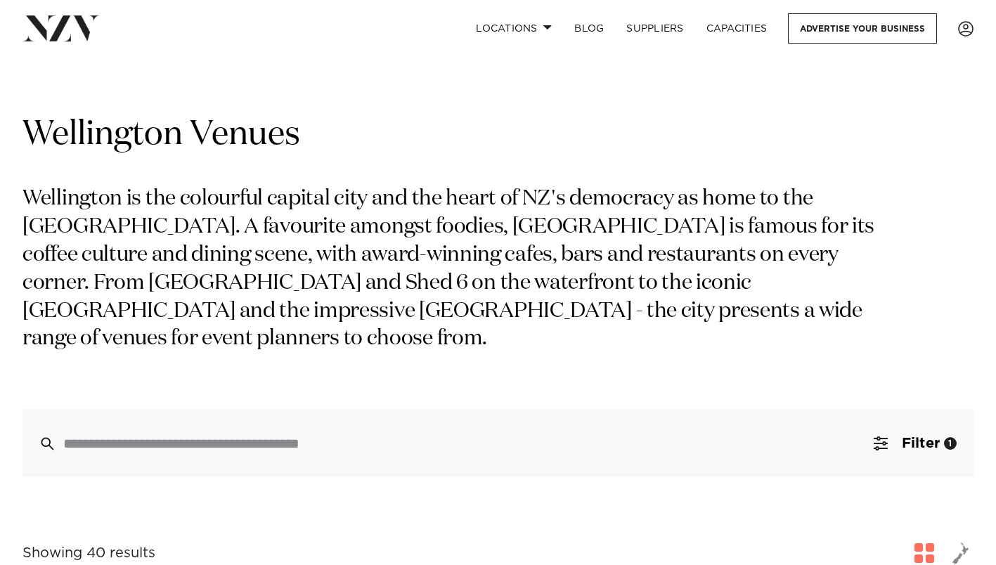  Describe the element at coordinates (737, 28) in the screenshot. I see `a: Capacities` at that location.